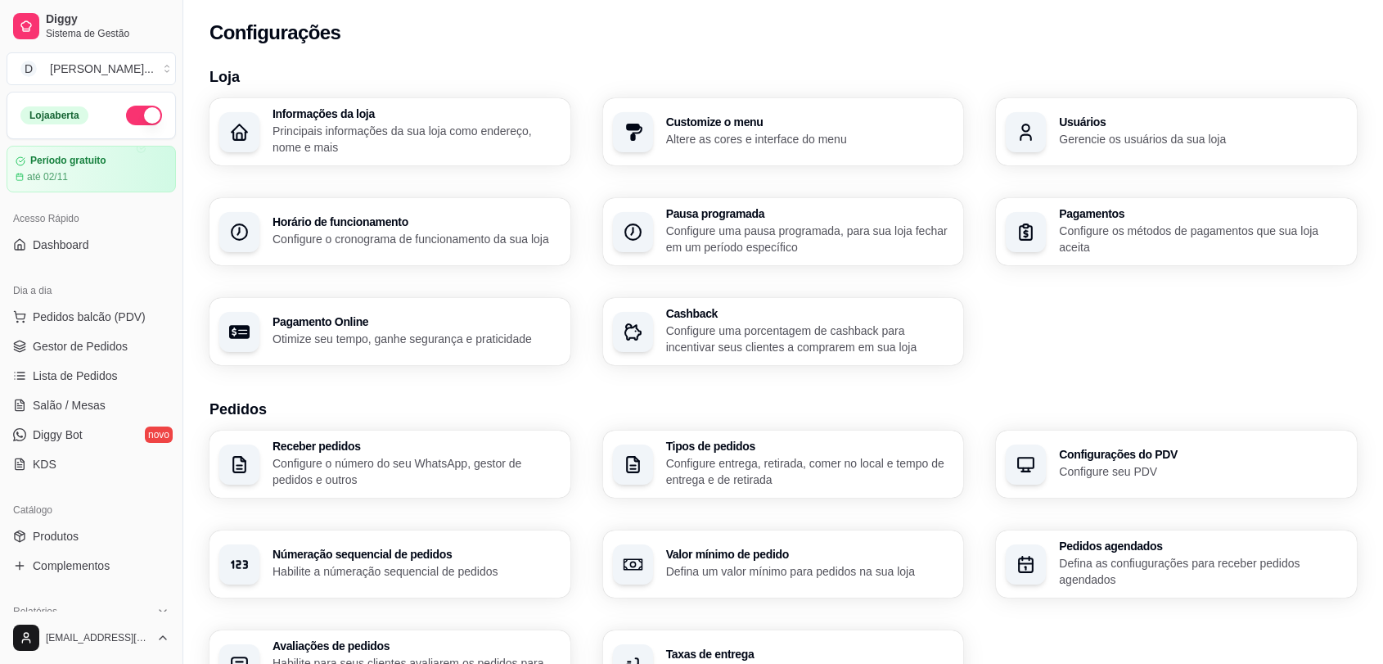  Describe the element at coordinates (1176, 132) in the screenshot. I see `button: UsuáriosGerencie os usuários da sua loja` at that location.